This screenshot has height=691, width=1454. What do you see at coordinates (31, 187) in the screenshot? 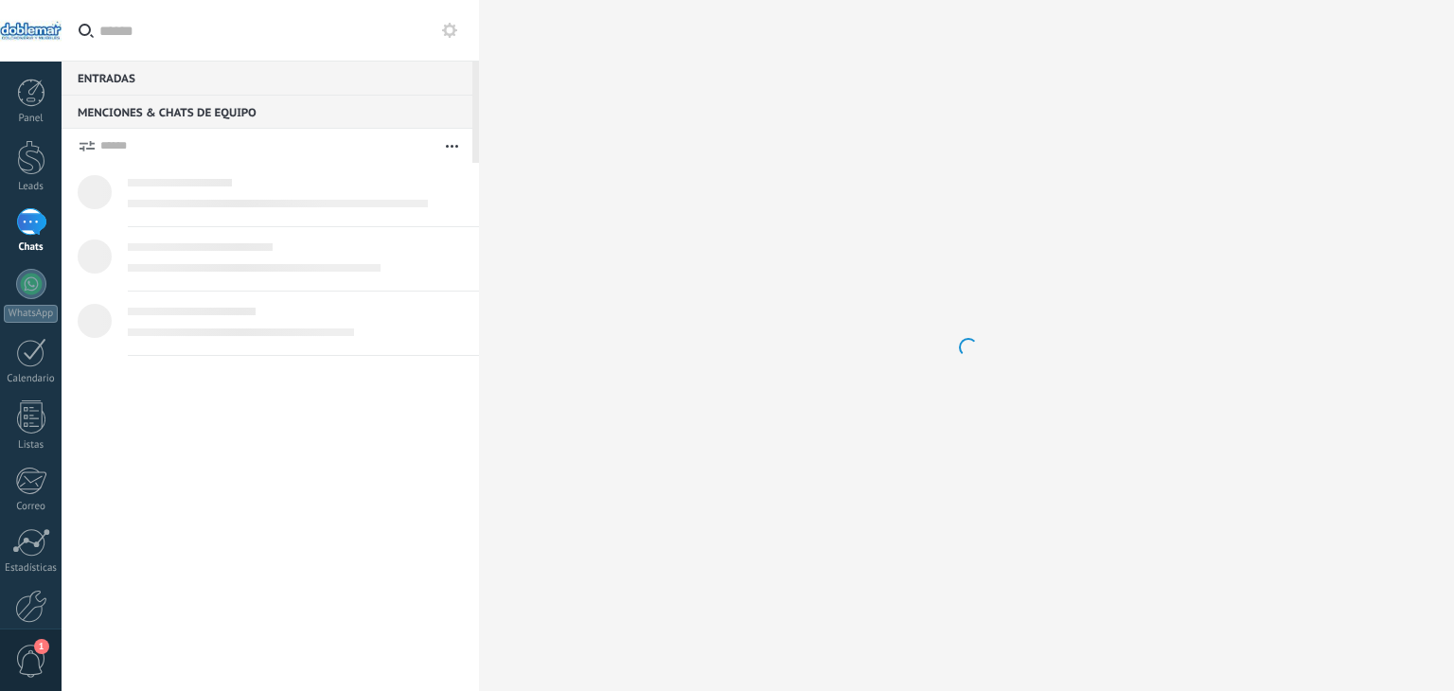
I see `div: Leads` at bounding box center [31, 187].